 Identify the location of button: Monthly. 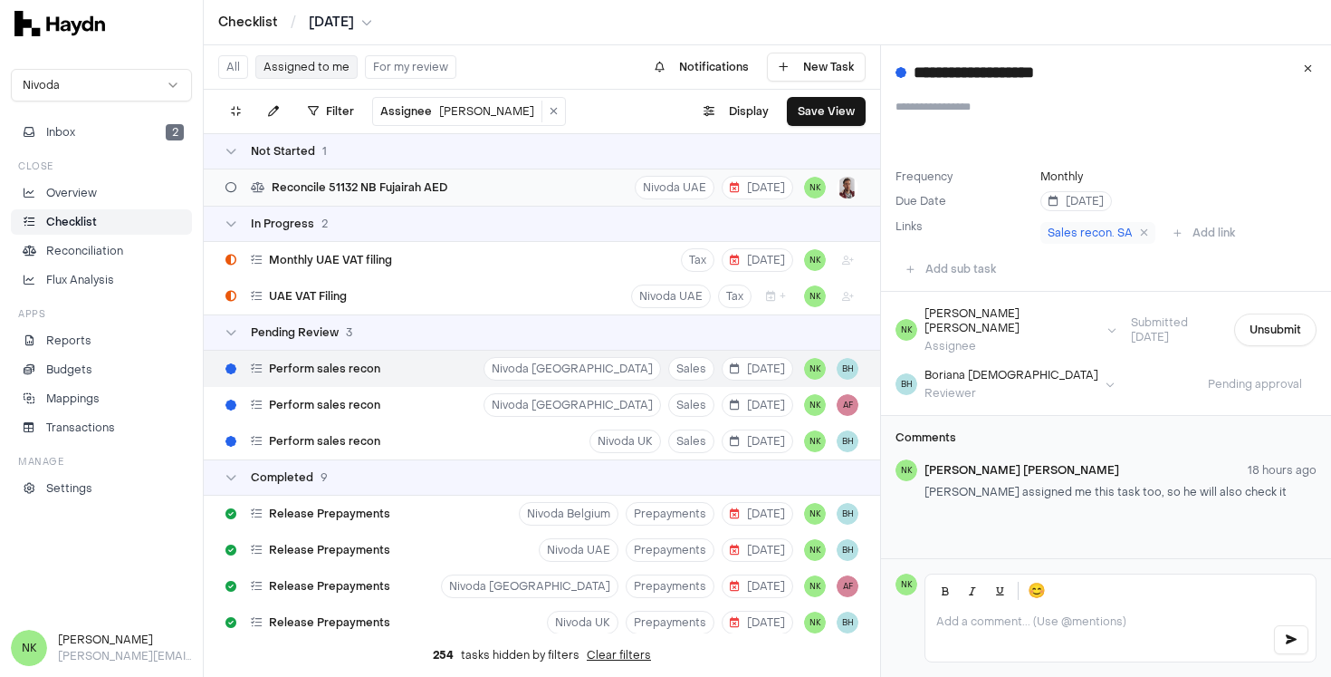
(1061, 177).